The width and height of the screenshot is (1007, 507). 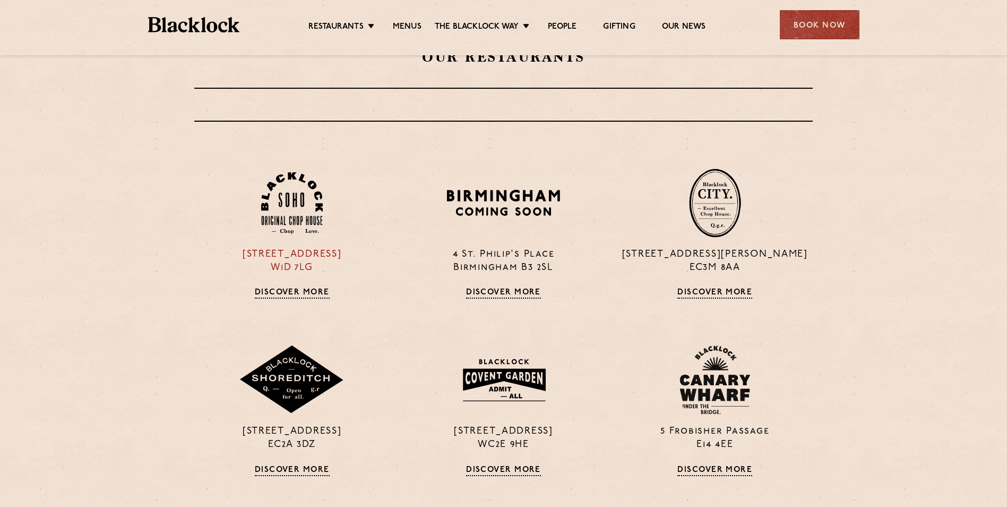 What do you see at coordinates (715, 380) in the screenshot?
I see `img: BL_CW_Logo_Website.svg` at bounding box center [715, 380].